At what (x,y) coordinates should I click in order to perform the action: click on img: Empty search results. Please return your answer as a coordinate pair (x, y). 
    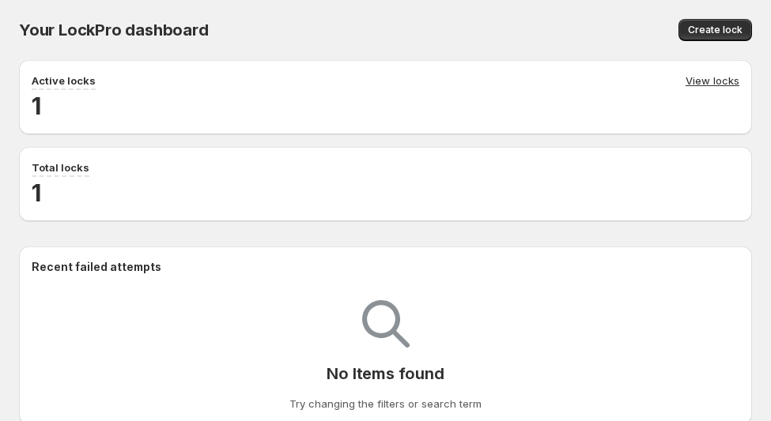
    Looking at the image, I should click on (386, 324).